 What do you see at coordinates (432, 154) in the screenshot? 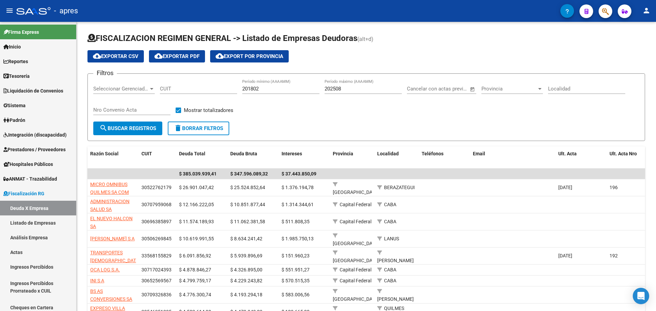
I see `span: Teléfonos` at bounding box center [432, 154].